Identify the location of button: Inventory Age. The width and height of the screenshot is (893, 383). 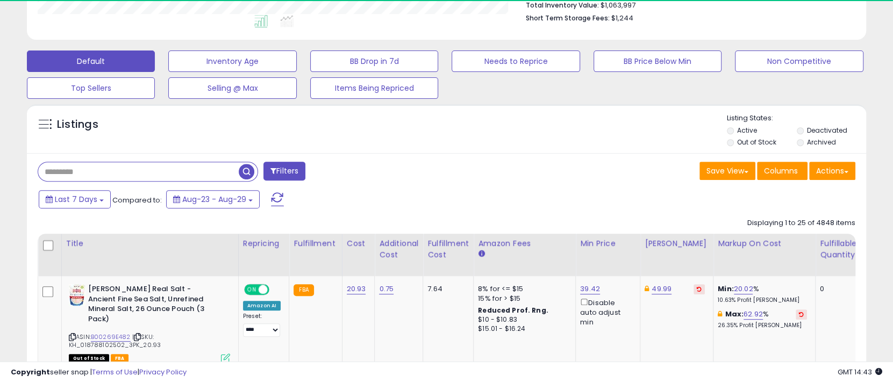
(232, 61).